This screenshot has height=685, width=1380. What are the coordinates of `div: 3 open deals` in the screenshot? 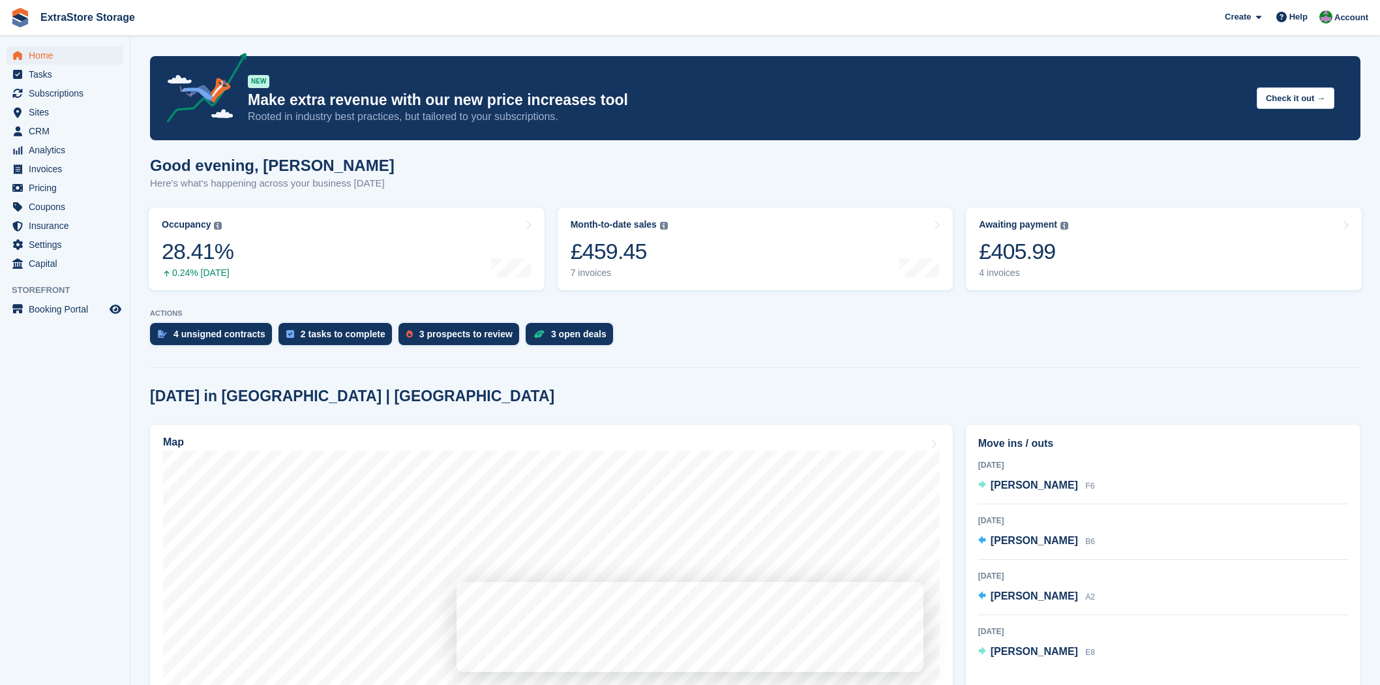 It's located at (578, 334).